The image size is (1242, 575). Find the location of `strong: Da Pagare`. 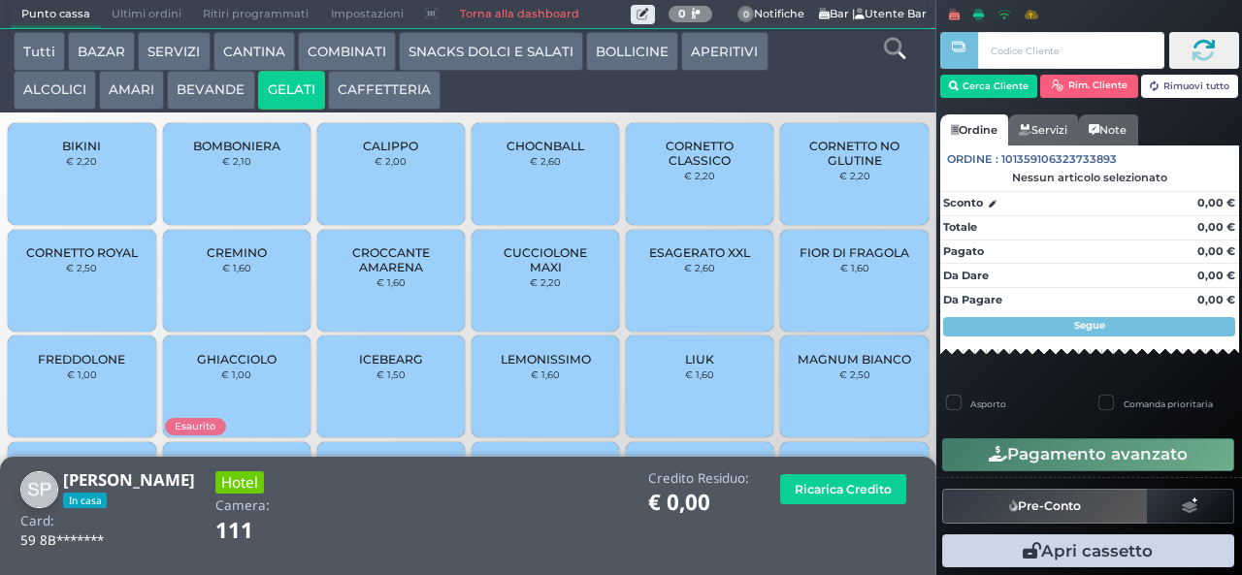

strong: Da Pagare is located at coordinates (972, 300).